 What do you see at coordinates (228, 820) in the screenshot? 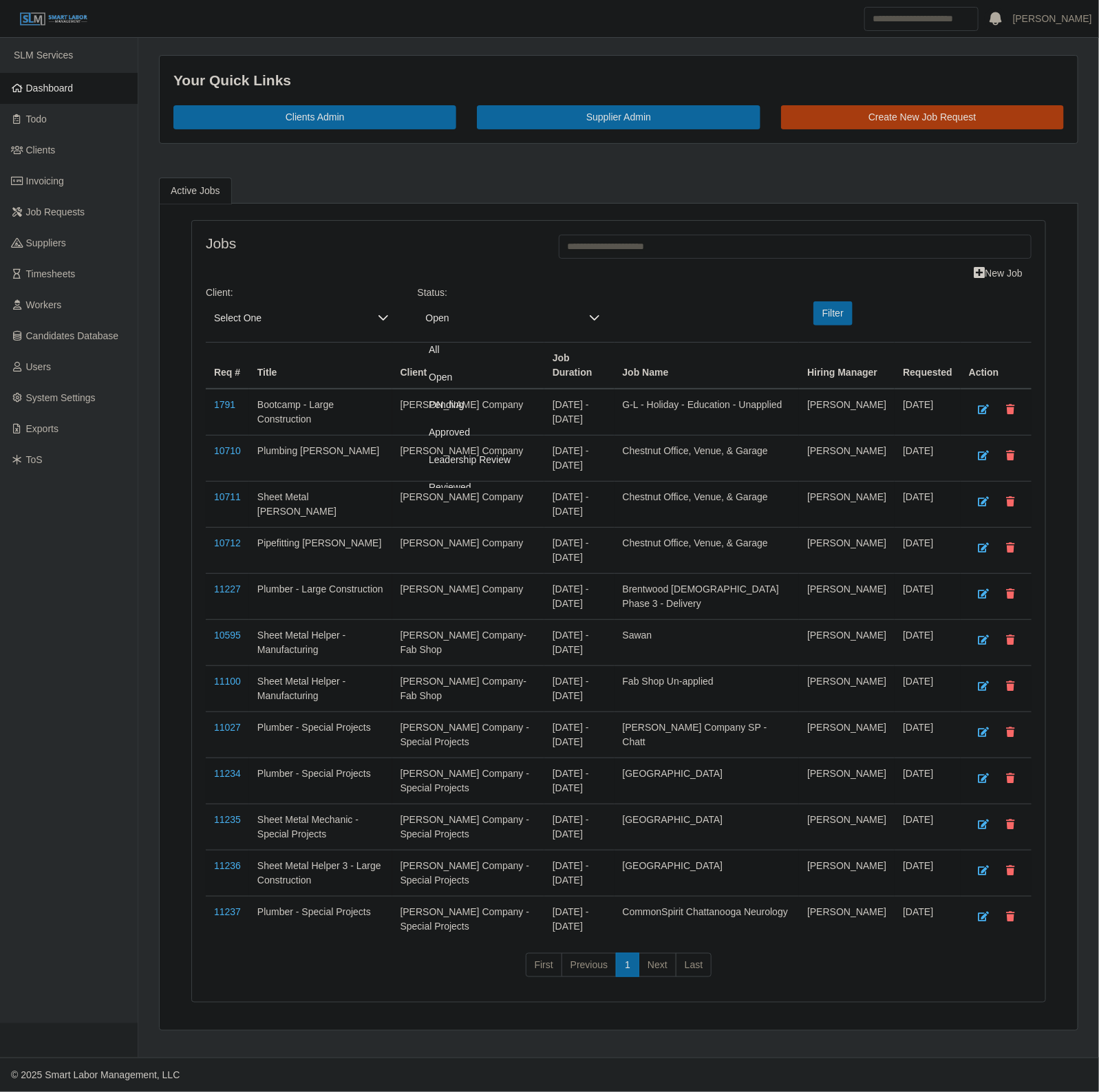
I see `a: 11235` at bounding box center [228, 820].